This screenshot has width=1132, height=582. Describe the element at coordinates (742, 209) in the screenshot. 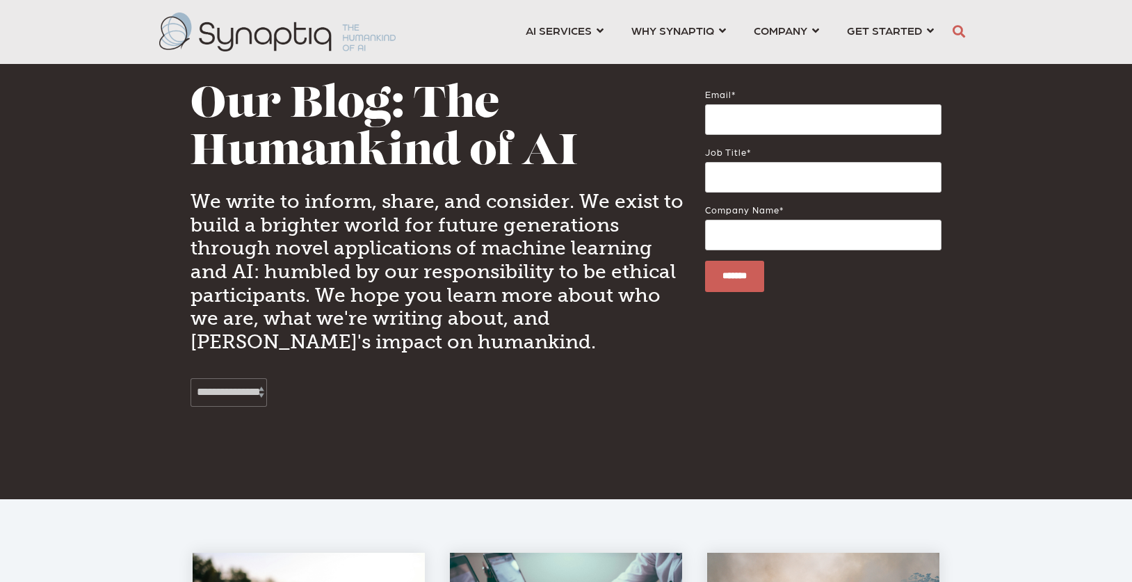

I see `span: Company name` at that location.